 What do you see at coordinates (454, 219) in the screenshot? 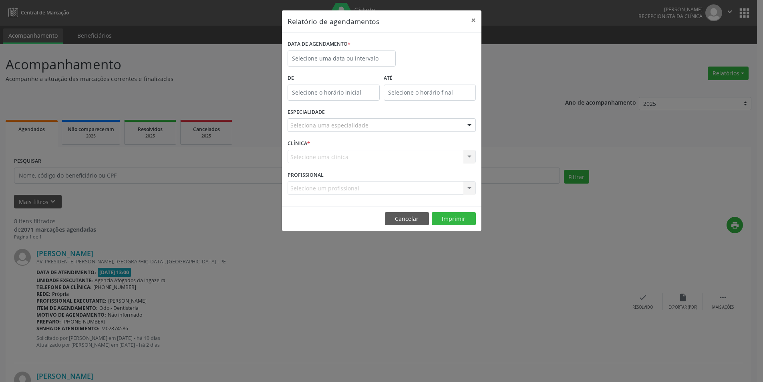
I see `button: Imprimir` at bounding box center [454, 219].